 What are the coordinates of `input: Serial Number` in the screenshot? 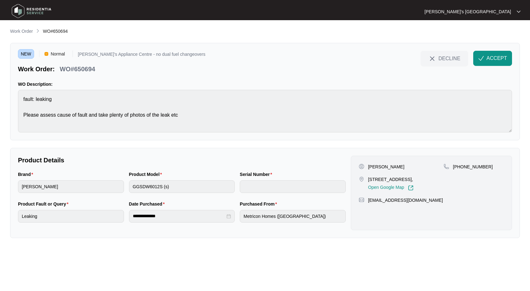 It's located at (293, 187).